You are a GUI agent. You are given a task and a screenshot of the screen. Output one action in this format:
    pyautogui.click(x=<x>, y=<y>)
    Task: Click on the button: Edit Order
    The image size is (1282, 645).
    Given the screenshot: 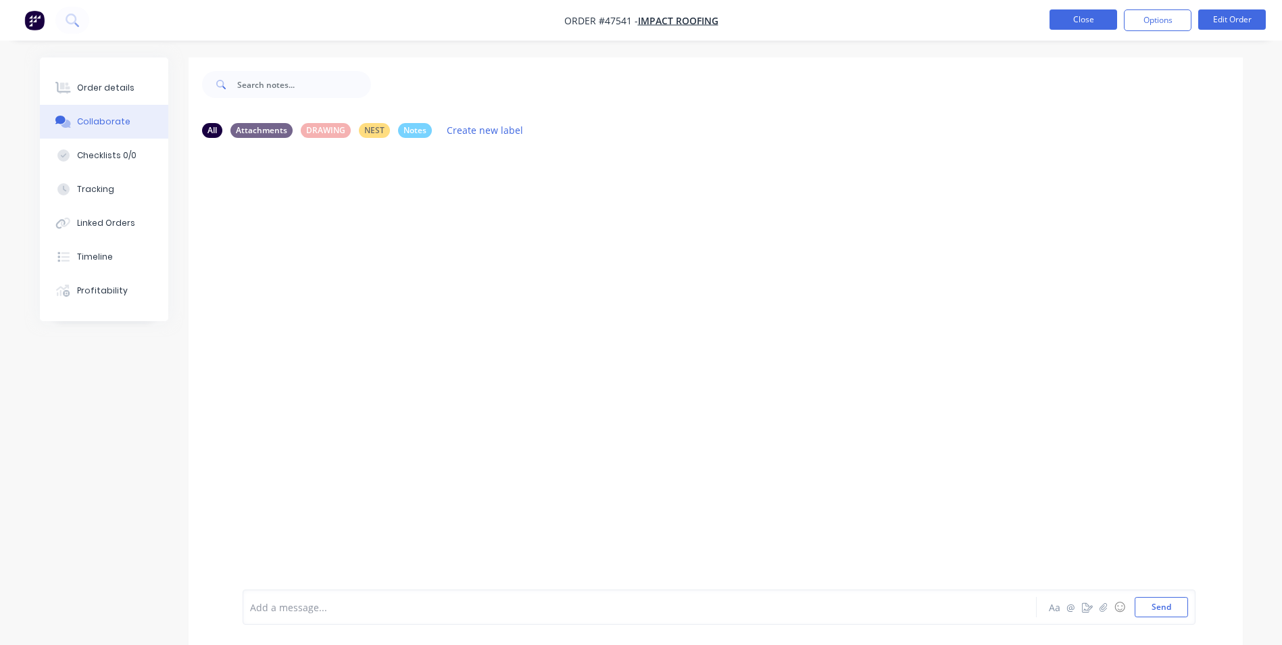 What is the action you would take?
    pyautogui.click(x=1232, y=20)
    